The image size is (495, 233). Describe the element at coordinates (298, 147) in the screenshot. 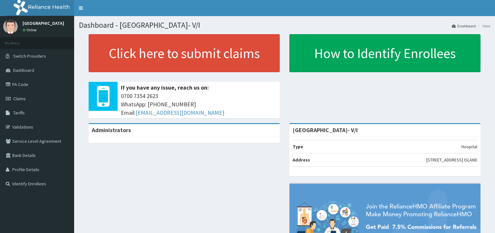

I see `b: Type` at that location.